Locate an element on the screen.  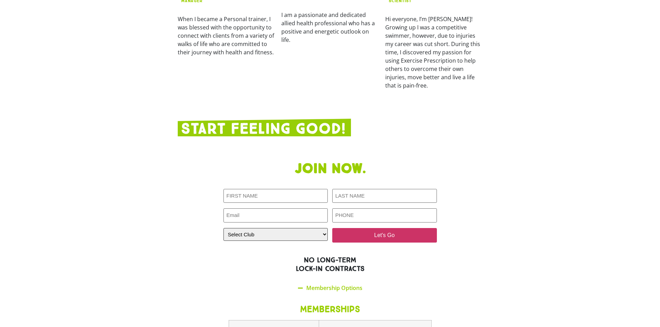
h2: NO LONG-TERM LOCK-IN CONTRACTS is located at coordinates (330, 265).